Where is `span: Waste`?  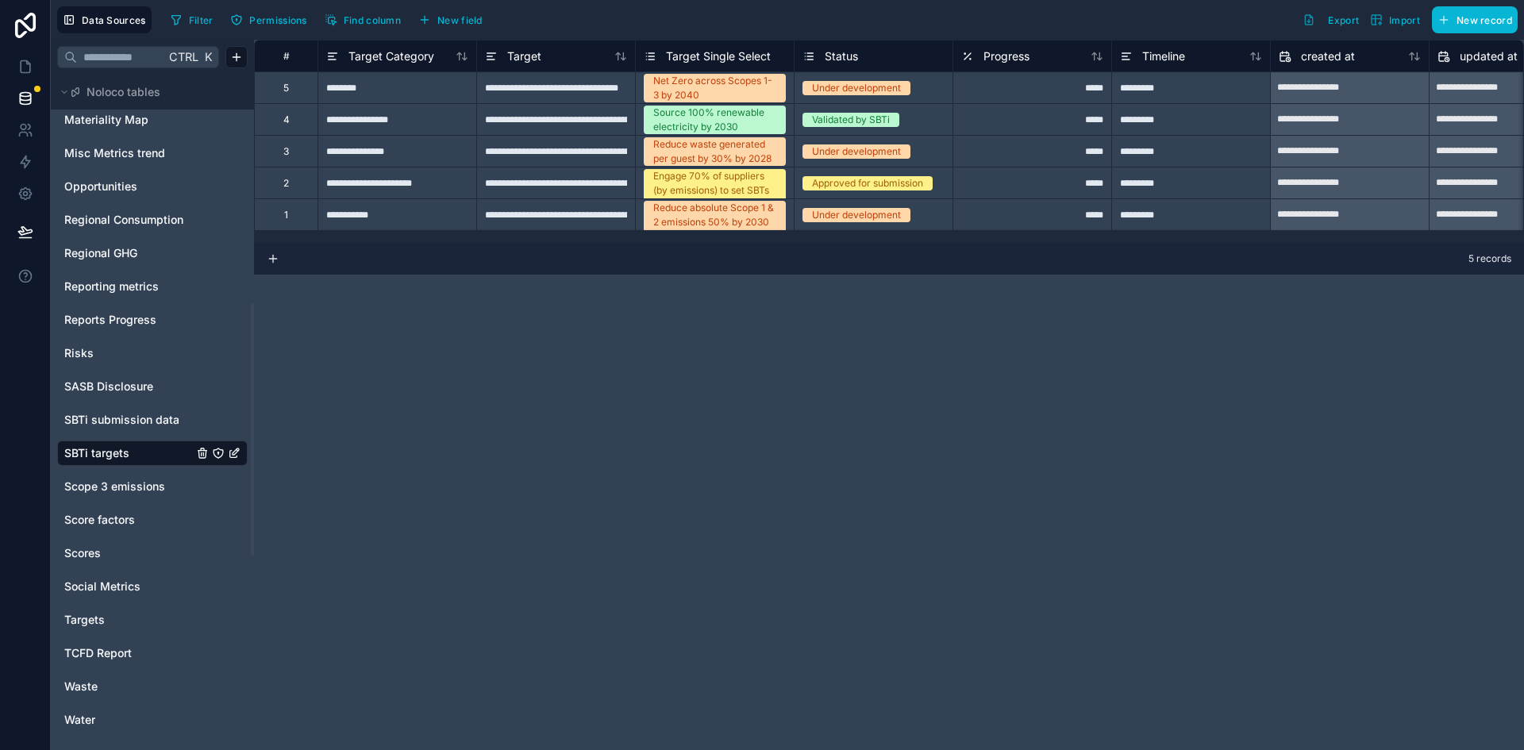
span: Waste is located at coordinates (81, 687).